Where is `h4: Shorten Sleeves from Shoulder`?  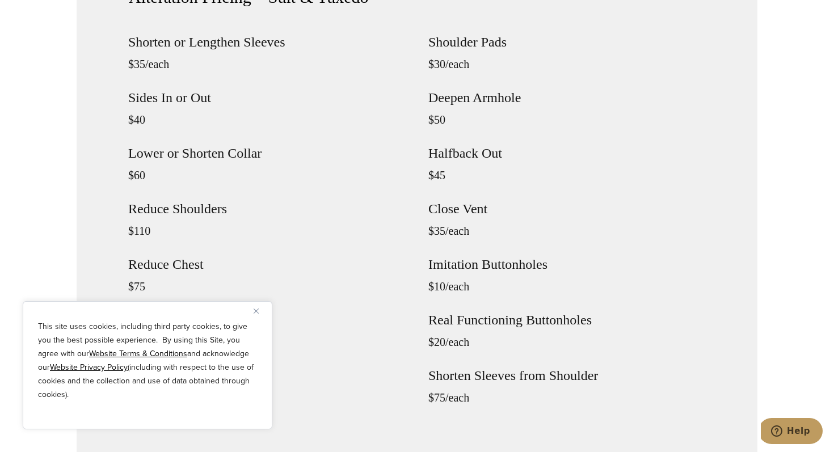
h4: Shorten Sleeves from Shoulder is located at coordinates (567, 376).